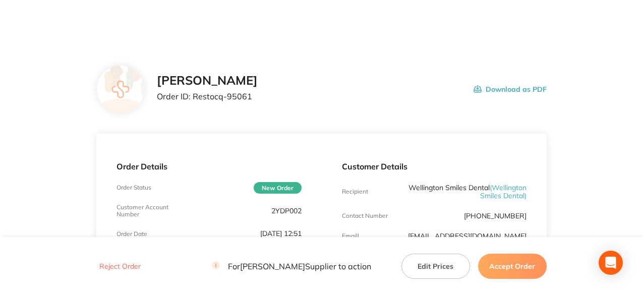 Image resolution: width=643 pixels, height=295 pixels. I want to click on p: Recipient, so click(355, 192).